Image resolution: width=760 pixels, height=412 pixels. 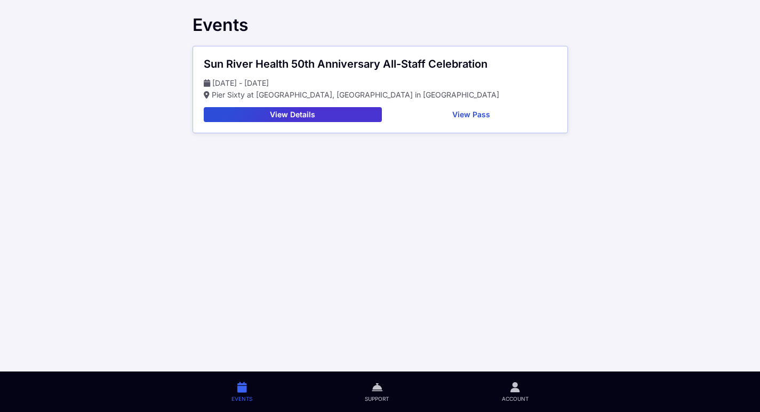 I want to click on button: View Pass, so click(x=471, y=115).